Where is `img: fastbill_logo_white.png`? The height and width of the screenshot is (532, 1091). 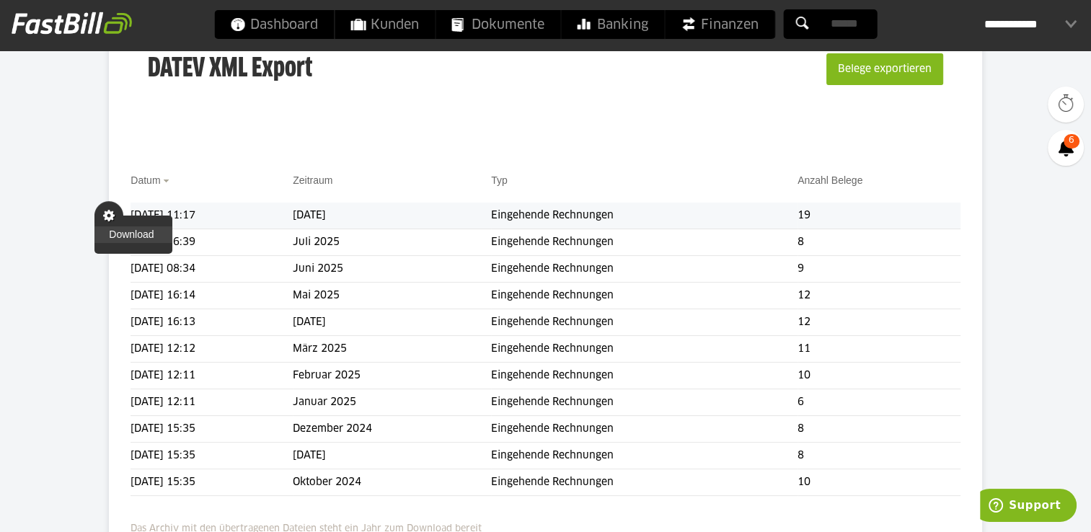
img: fastbill_logo_white.png is located at coordinates (71, 23).